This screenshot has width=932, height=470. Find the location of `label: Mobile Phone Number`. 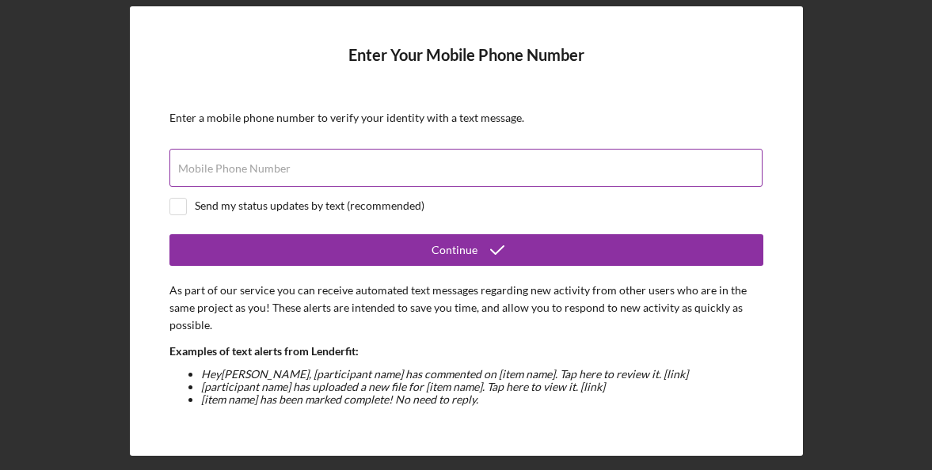

label: Mobile Phone Number is located at coordinates (234, 169).